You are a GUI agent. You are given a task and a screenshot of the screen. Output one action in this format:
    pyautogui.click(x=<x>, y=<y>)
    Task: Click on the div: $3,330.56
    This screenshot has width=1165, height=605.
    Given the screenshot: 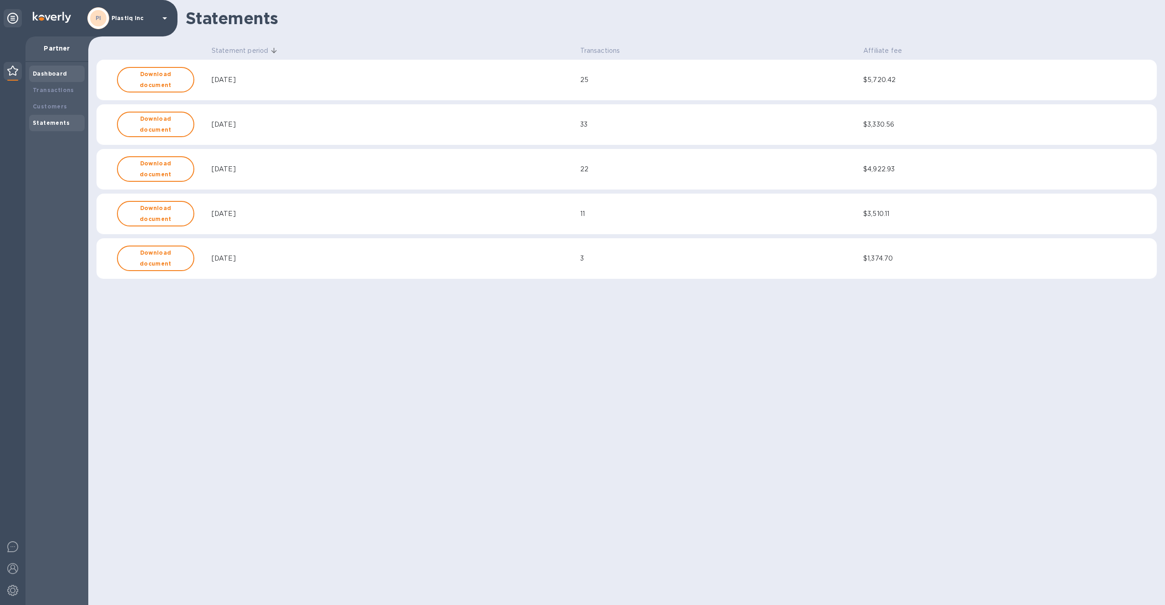 What is the action you would take?
    pyautogui.click(x=1000, y=124)
    